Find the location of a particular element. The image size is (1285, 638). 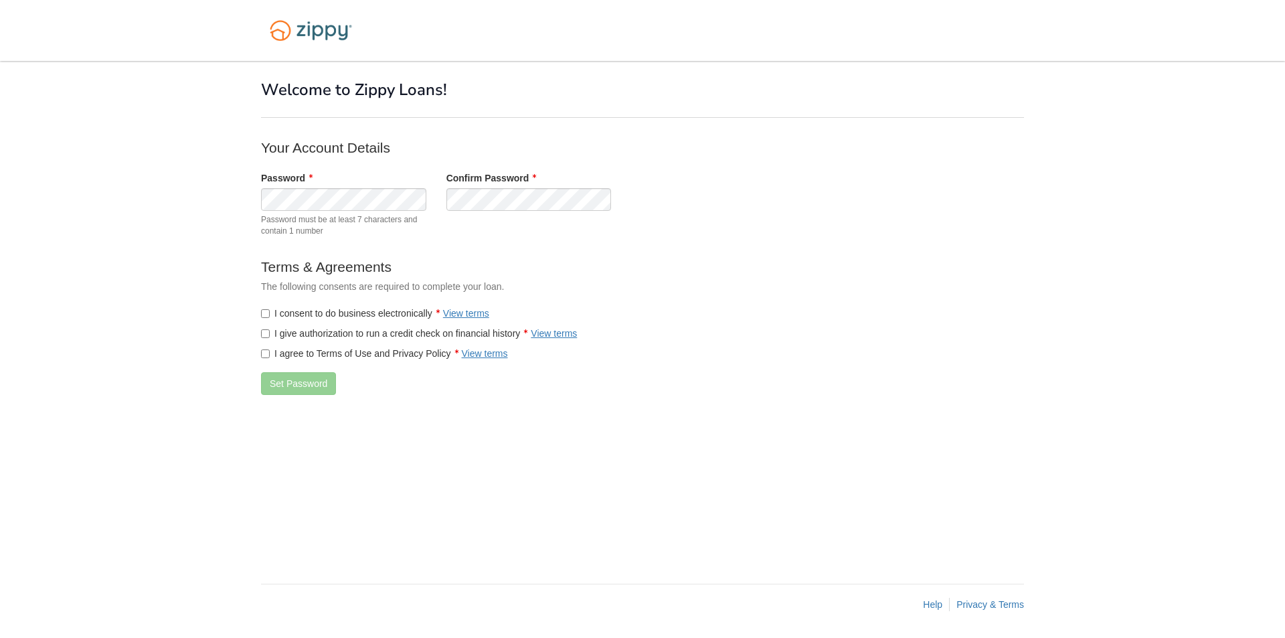

a: Help is located at coordinates (933, 605).